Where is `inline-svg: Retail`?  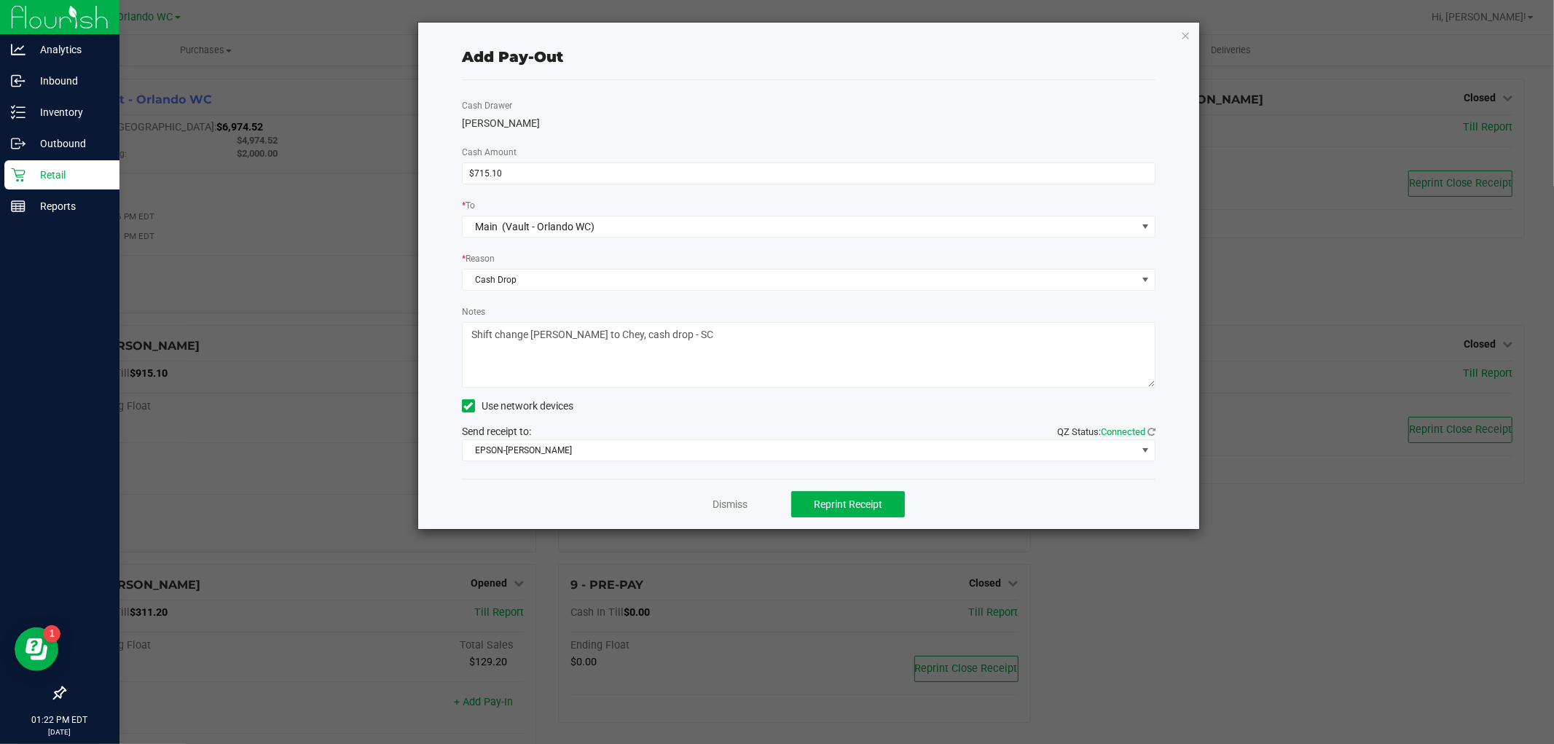
inline-svg: Retail is located at coordinates (18, 175).